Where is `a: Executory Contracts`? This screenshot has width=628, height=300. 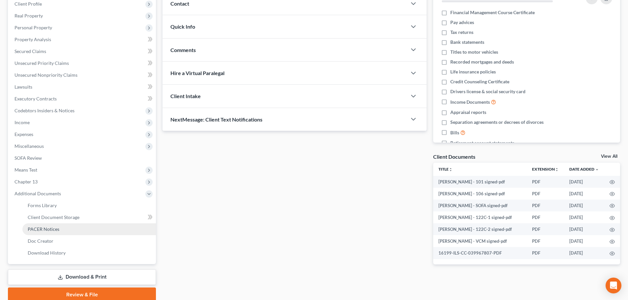
a: Executory Contracts is located at coordinates (82, 99).